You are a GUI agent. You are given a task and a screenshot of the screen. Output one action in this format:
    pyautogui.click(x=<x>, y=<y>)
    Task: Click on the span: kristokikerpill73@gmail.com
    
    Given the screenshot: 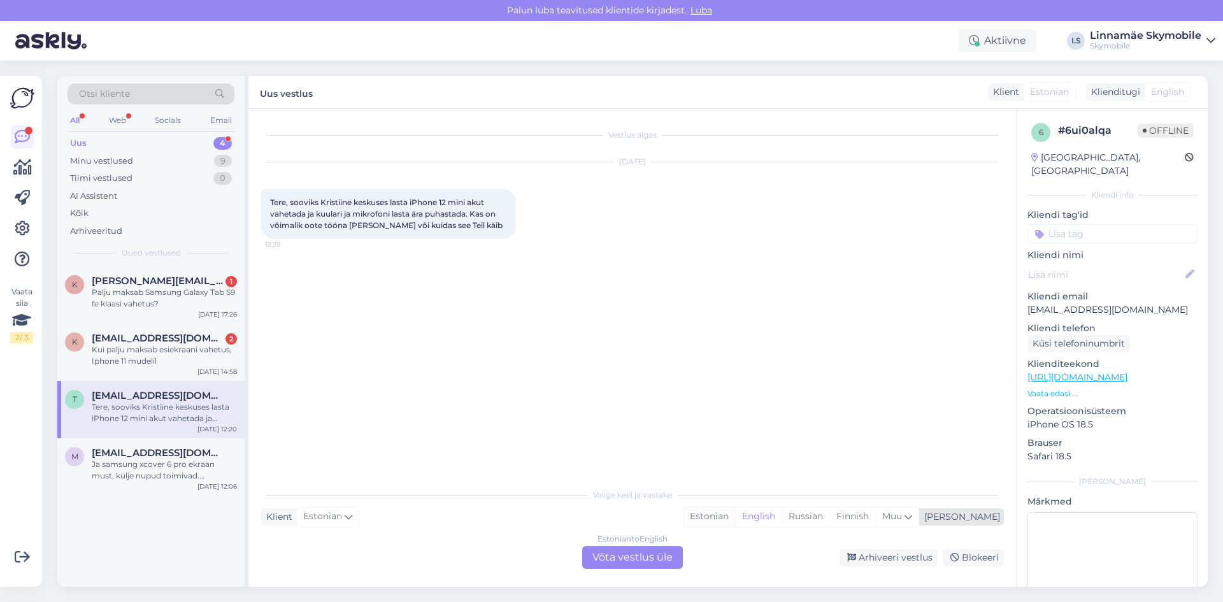 What is the action you would take?
    pyautogui.click(x=158, y=338)
    